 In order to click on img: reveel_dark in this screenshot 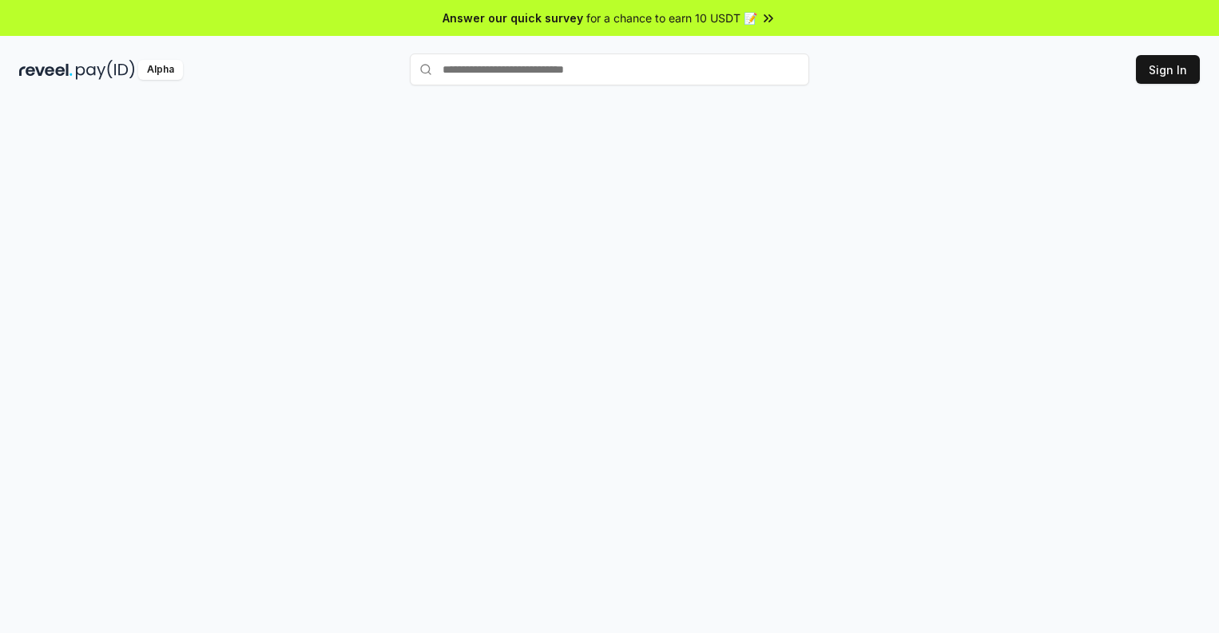, I will do `click(46, 69)`.